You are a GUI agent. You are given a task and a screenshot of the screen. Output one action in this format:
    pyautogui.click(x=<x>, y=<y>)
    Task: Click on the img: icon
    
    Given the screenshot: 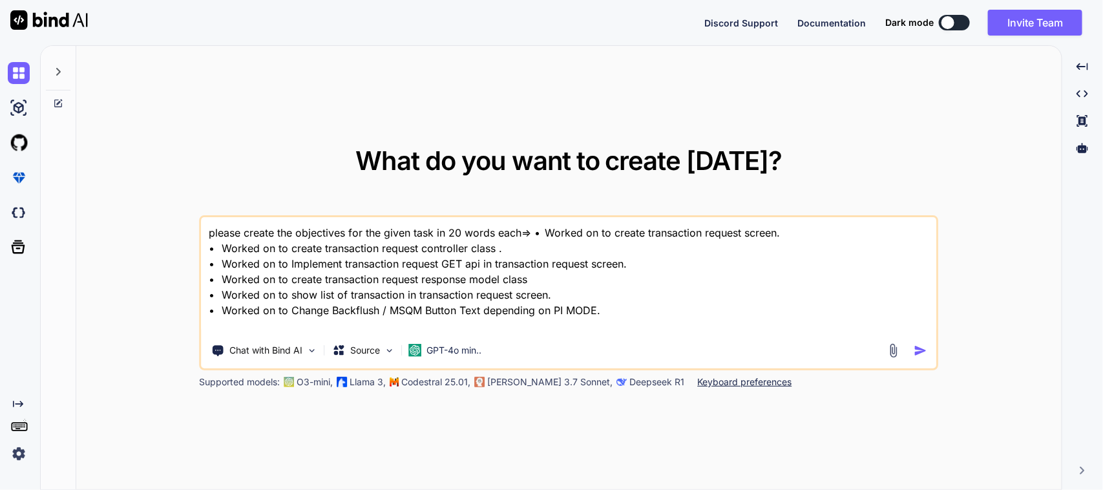 What is the action you would take?
    pyautogui.click(x=920, y=350)
    